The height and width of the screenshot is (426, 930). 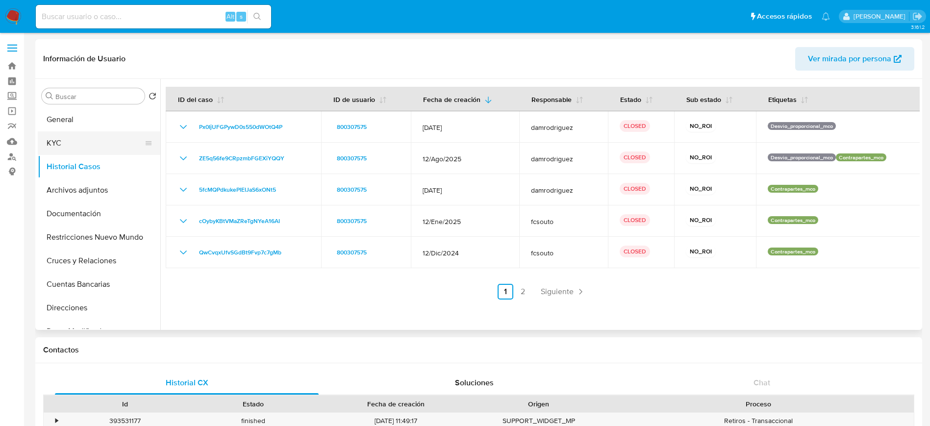 I want to click on button: Historial Casos, so click(x=99, y=167).